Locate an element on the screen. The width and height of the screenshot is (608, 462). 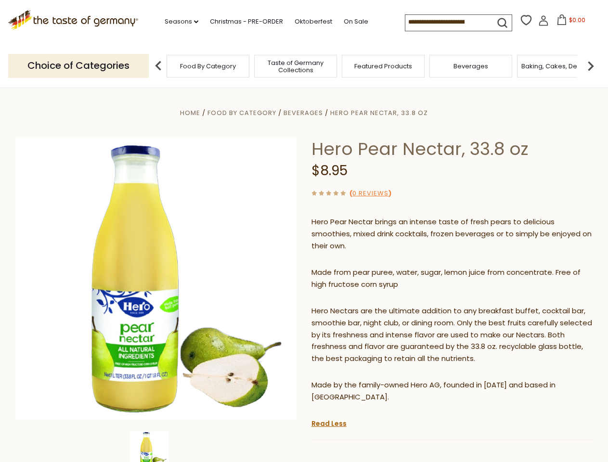
a: Taste of Germany Collections is located at coordinates (296, 66).